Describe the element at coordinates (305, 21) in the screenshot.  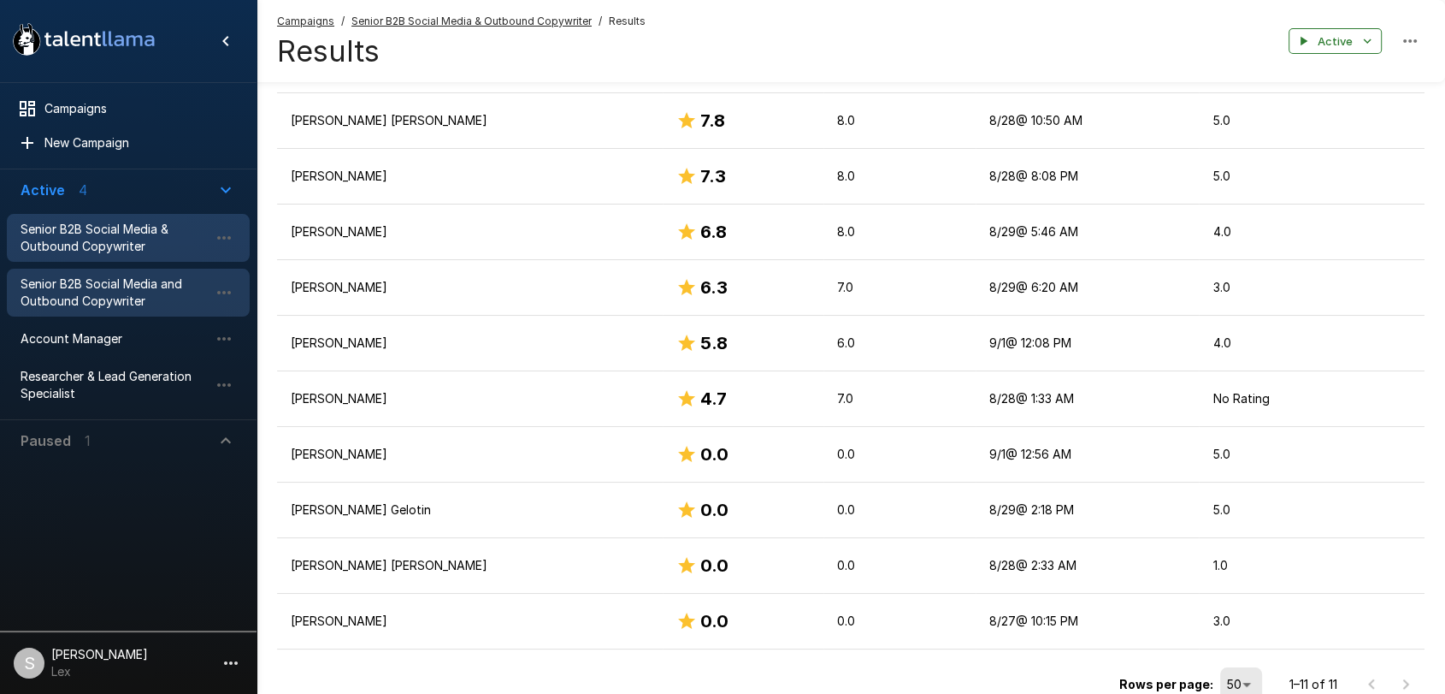
I see `u: Campaigns` at that location.